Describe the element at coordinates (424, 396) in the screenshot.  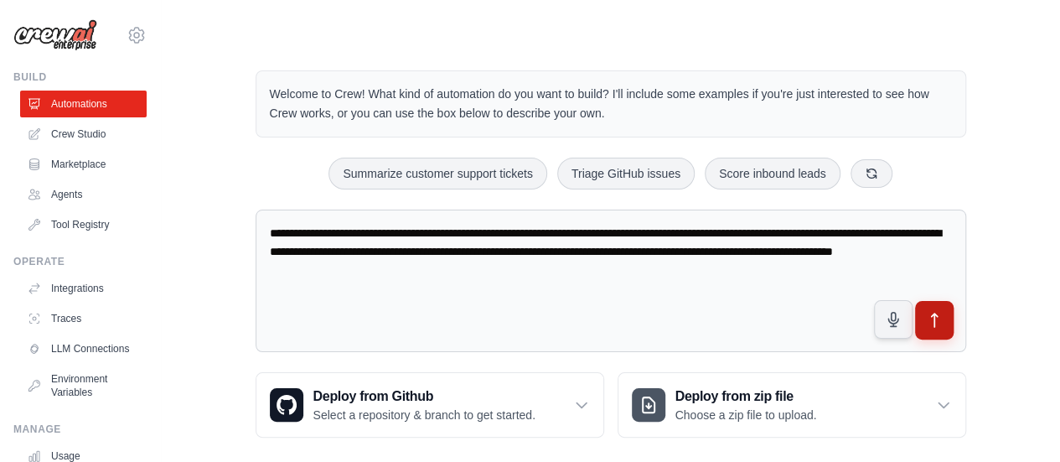
I see `h3: Deploy from Github` at that location.